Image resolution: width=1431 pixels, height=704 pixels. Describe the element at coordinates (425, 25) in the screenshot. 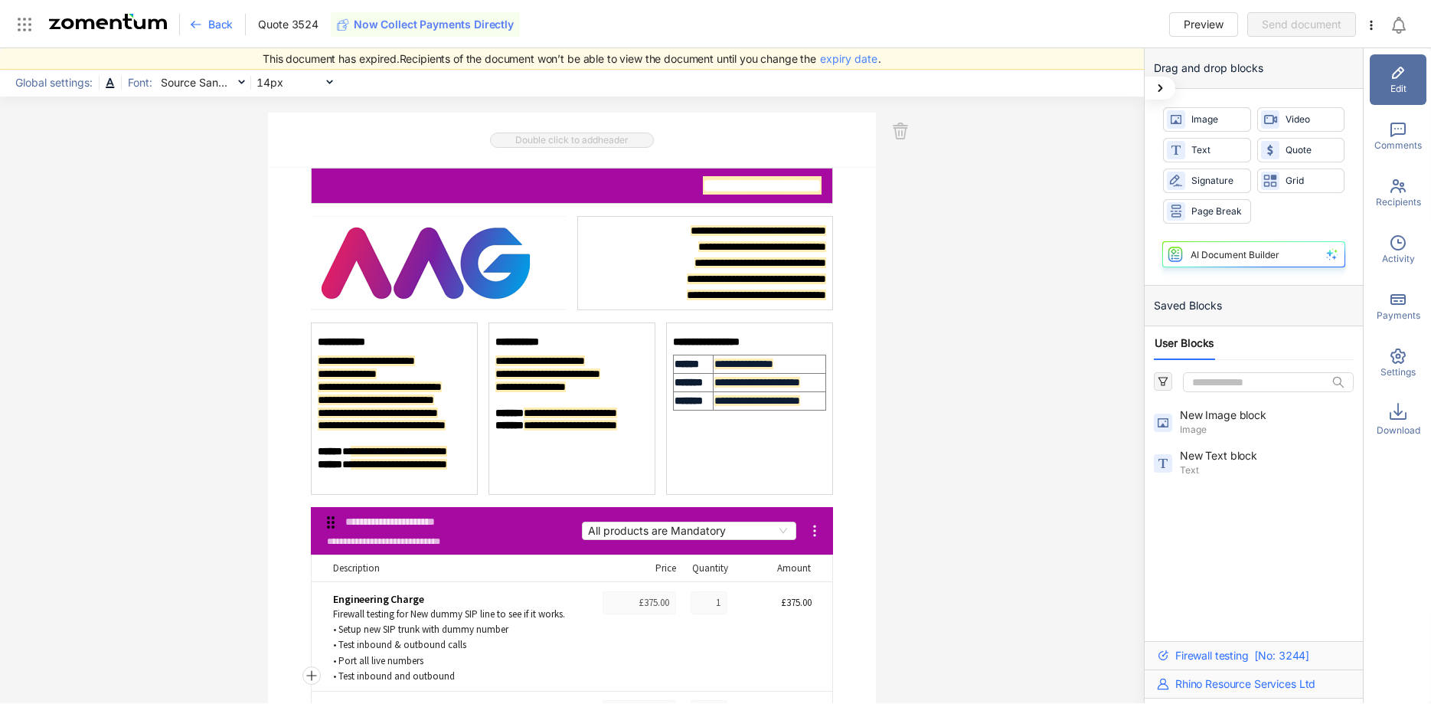

I see `button: Now Collect Payments Directly` at that location.